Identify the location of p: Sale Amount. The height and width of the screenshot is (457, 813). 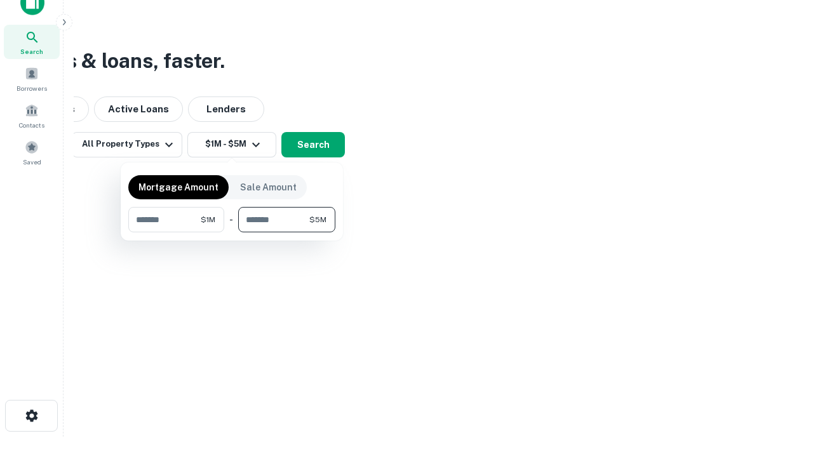
(268, 187).